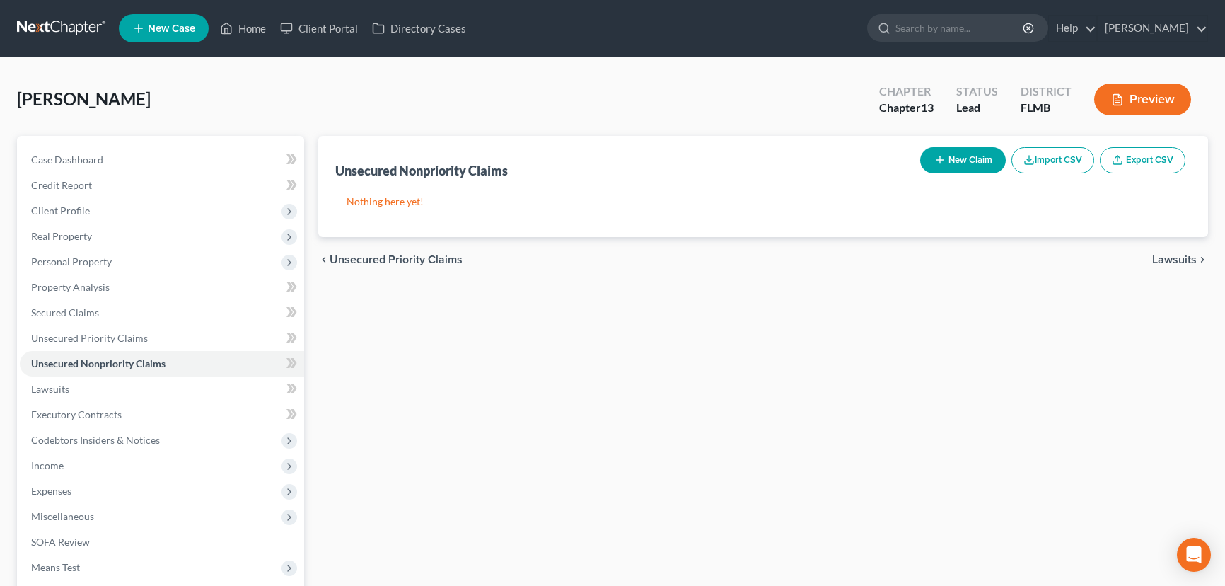 The image size is (1225, 586). Describe the element at coordinates (70, 287) in the screenshot. I see `span: Property Analysis` at that location.